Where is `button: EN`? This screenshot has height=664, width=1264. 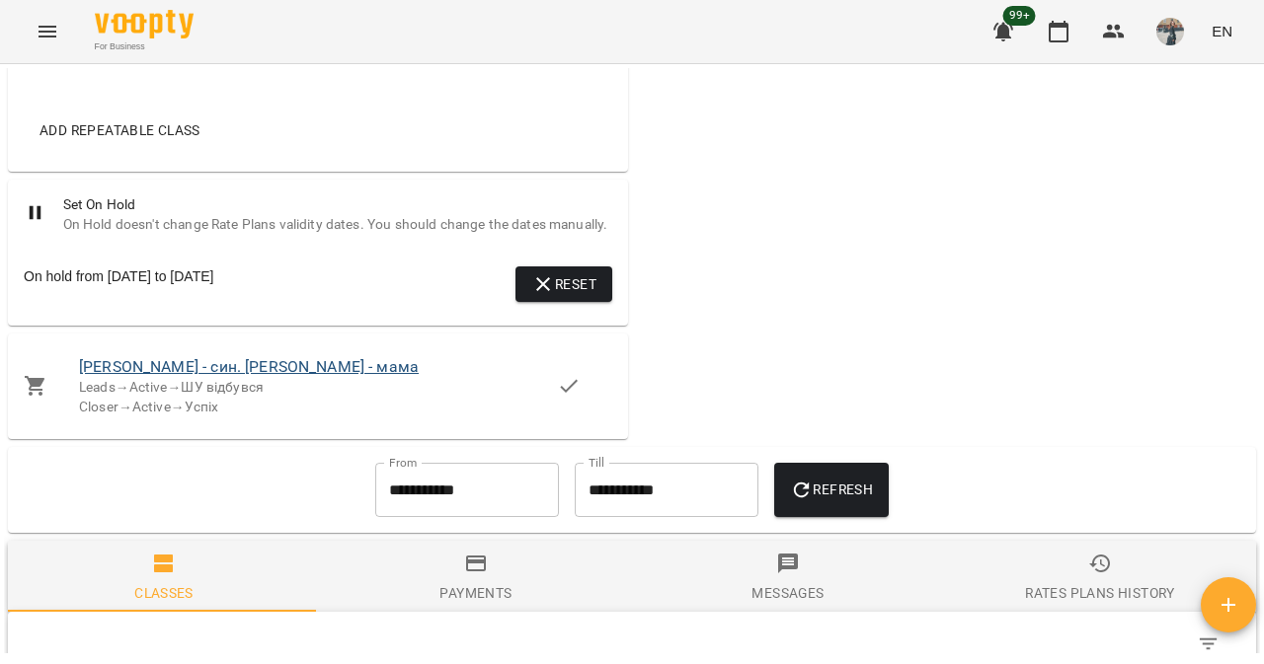
button: EN is located at coordinates (1221, 31).